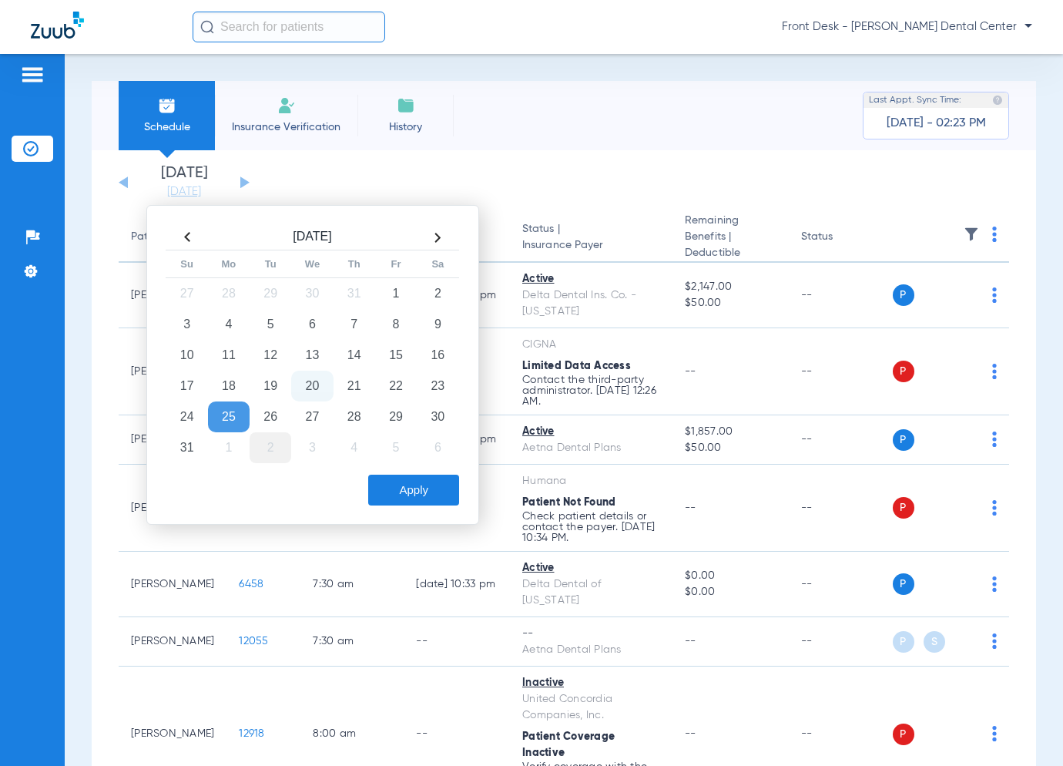 The height and width of the screenshot is (766, 1063). Describe the element at coordinates (576, 366) in the screenshot. I see `span: Limited Data Access` at that location.